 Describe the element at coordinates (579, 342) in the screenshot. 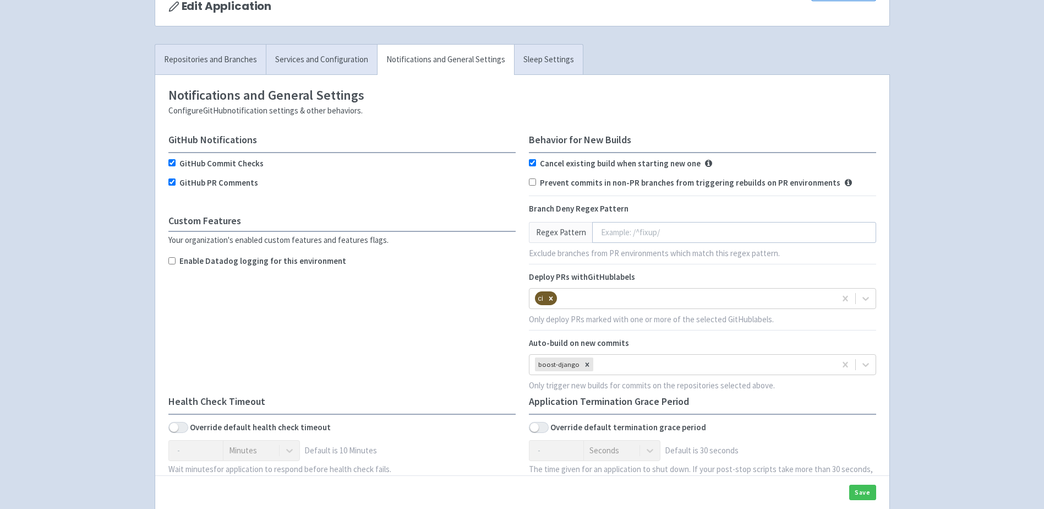

I see `span: Auto-build on new commits` at that location.